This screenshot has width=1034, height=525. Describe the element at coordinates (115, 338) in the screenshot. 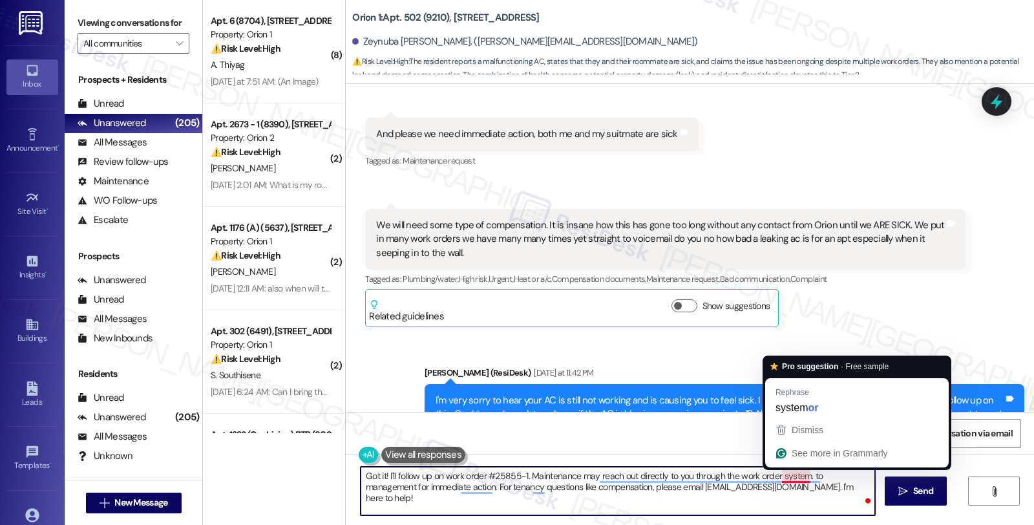

I see `div: New Inbounds` at that location.